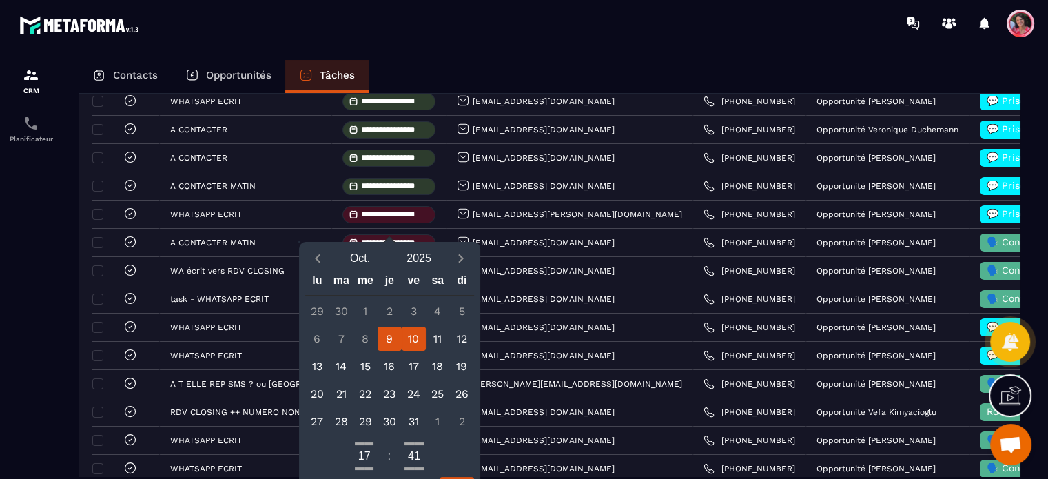 Image resolution: width=1048 pixels, height=479 pixels. Describe the element at coordinates (438, 338) in the screenshot. I see `div: 11` at that location.